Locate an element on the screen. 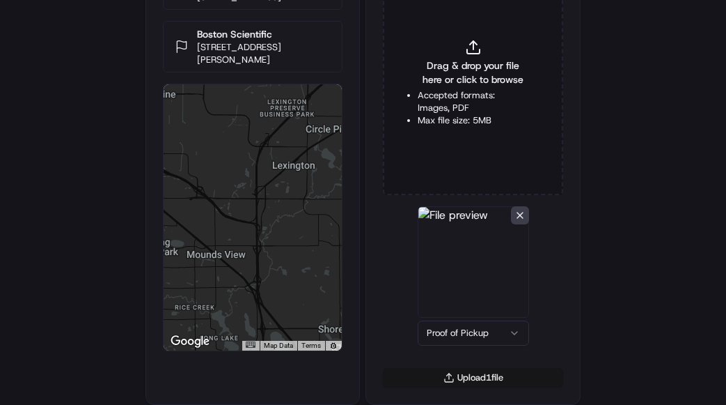  button: Map Data is located at coordinates (279, 345).